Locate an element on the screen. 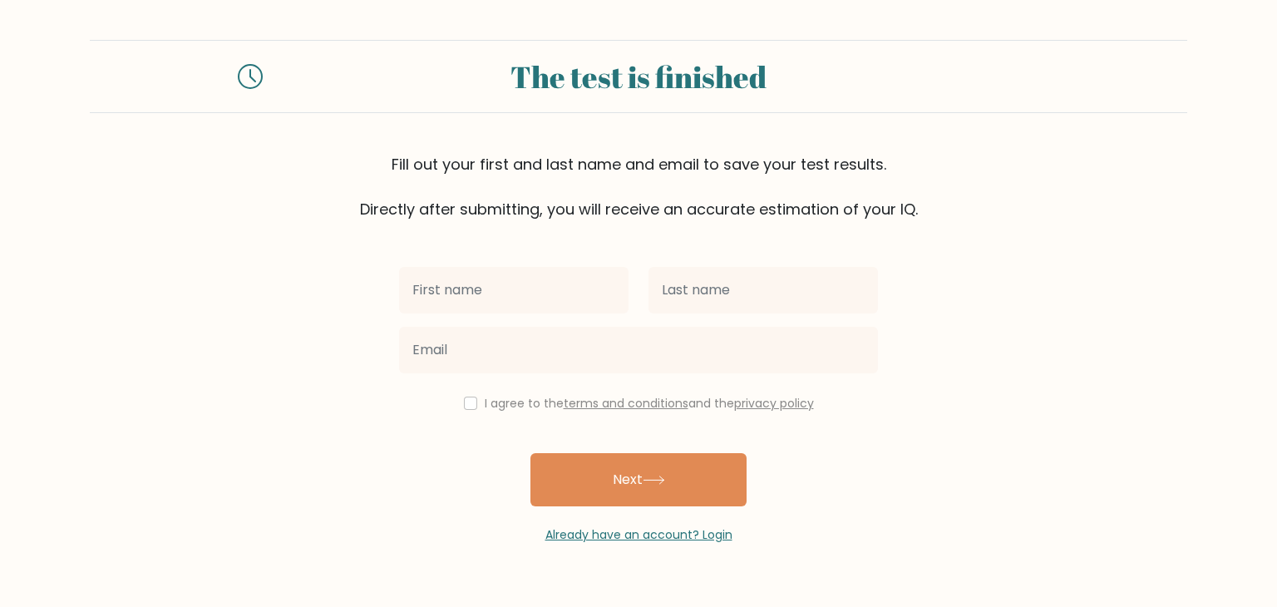 This screenshot has width=1277, height=607. div: Fill out your first and last name and email to save your test results. Directly after submitting,... is located at coordinates (638, 186).